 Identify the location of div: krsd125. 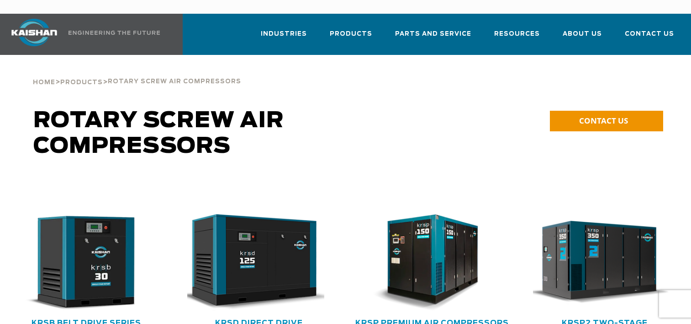
(259, 262).